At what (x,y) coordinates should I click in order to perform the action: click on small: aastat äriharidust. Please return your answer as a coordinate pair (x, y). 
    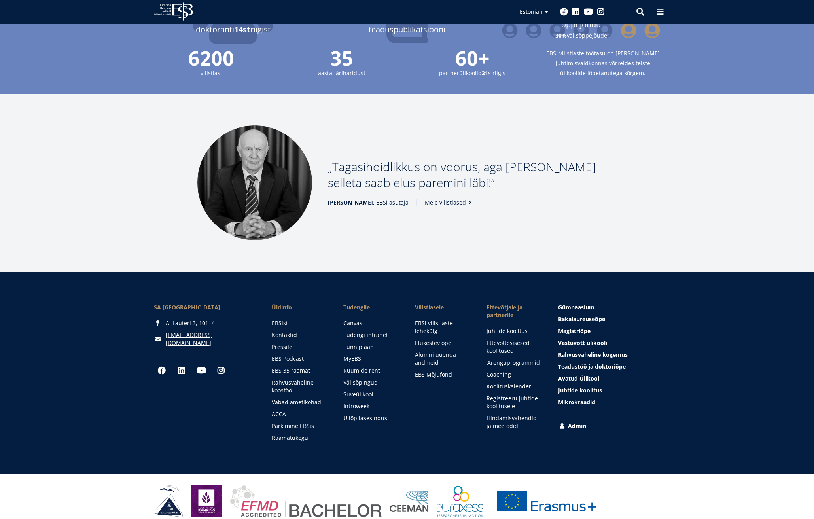
    Looking at the image, I should click on (342, 73).